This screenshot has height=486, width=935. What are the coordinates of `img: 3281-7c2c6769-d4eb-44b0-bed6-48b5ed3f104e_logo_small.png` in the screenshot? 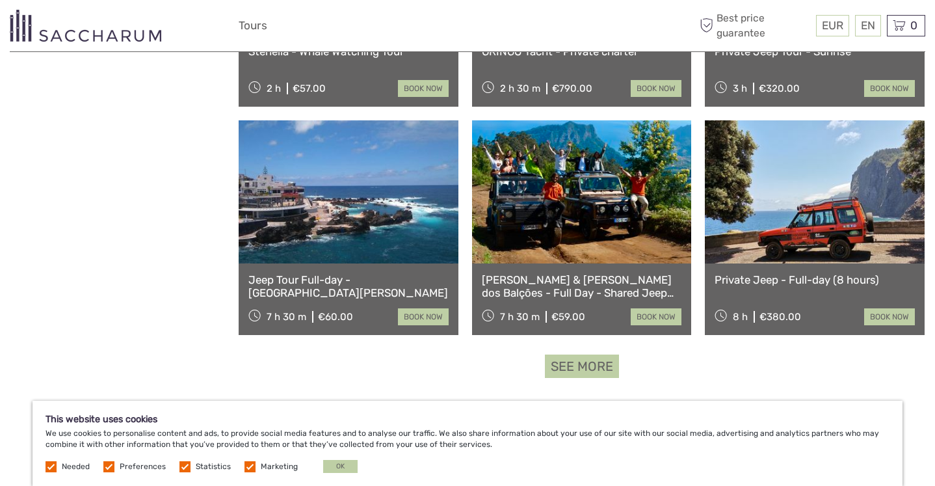 It's located at (85, 25).